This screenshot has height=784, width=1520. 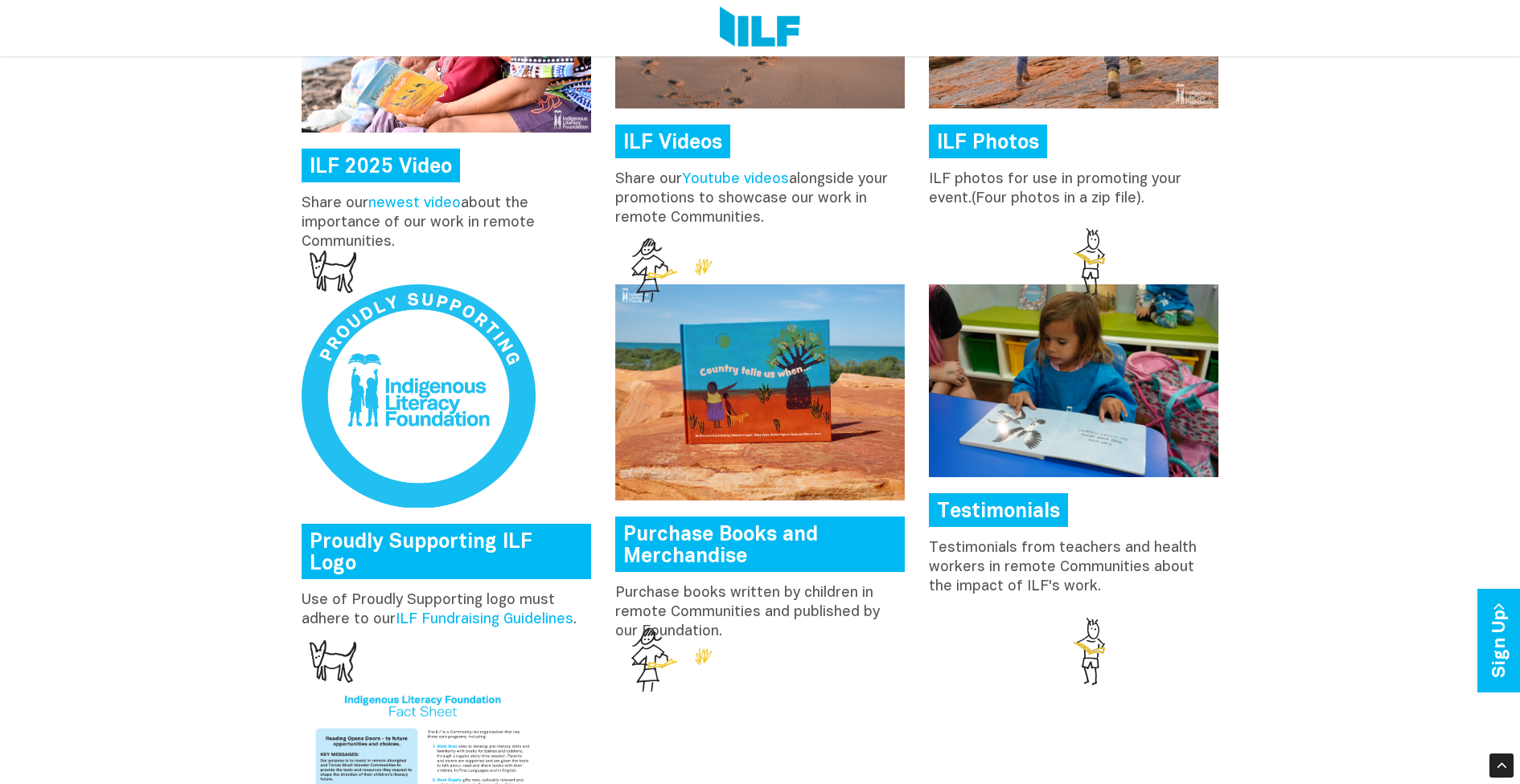 I want to click on p: Use of Proudly Supporting logo must adhere to our ., so click(x=446, y=611).